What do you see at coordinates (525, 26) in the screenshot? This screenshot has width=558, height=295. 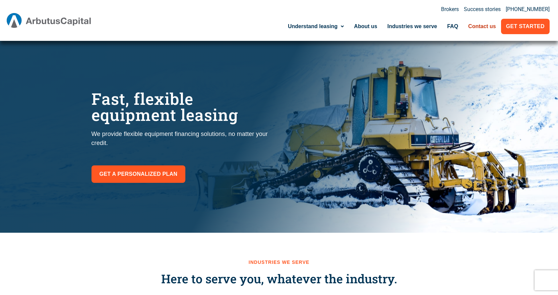 I see `a: Get Started` at bounding box center [525, 26].